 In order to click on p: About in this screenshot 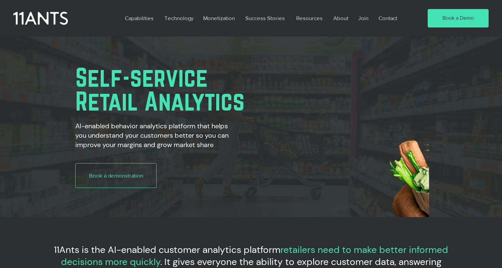, I will do `click(341, 18)`.